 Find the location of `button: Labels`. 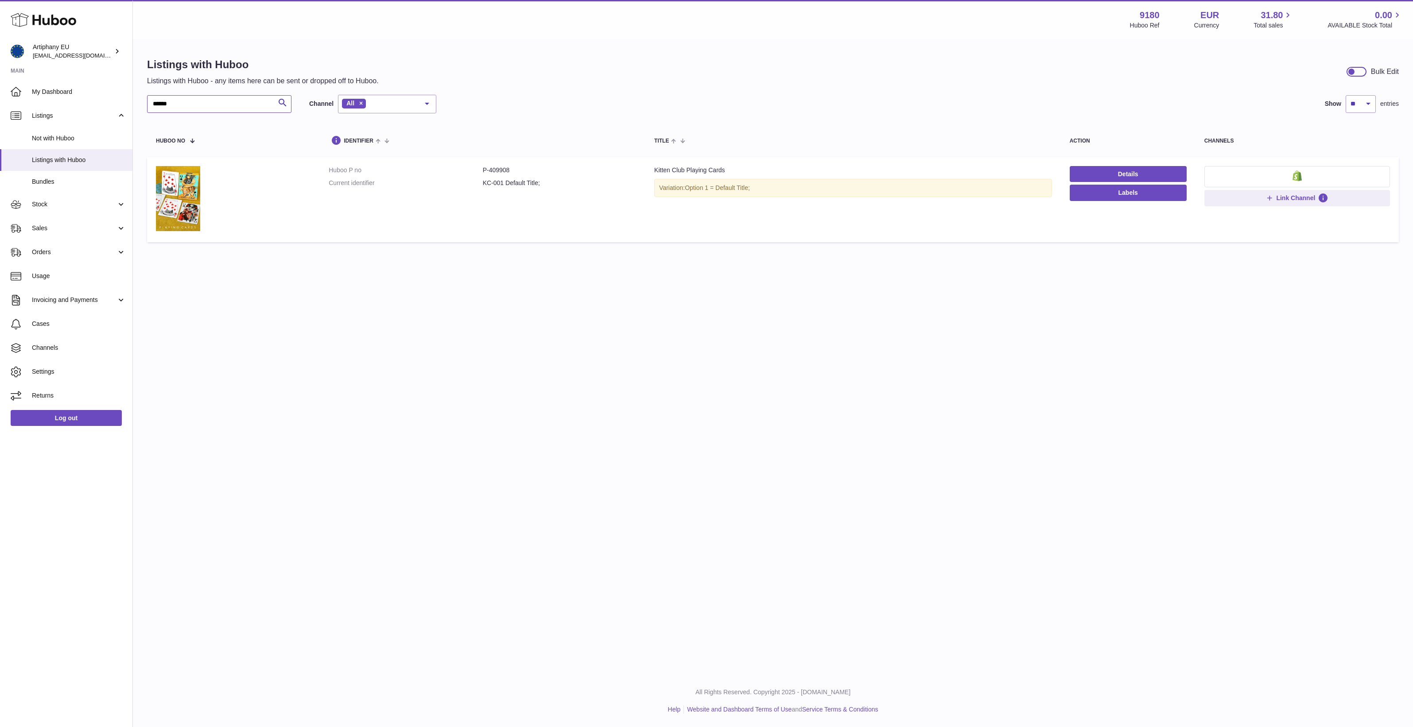

button: Labels is located at coordinates (1128, 193).